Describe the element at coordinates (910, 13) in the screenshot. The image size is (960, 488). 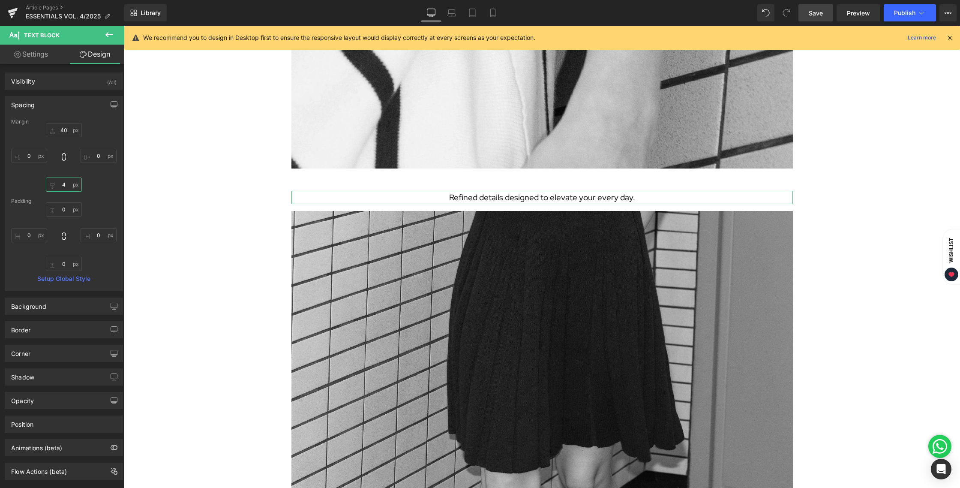
I see `button: Publish` at that location.